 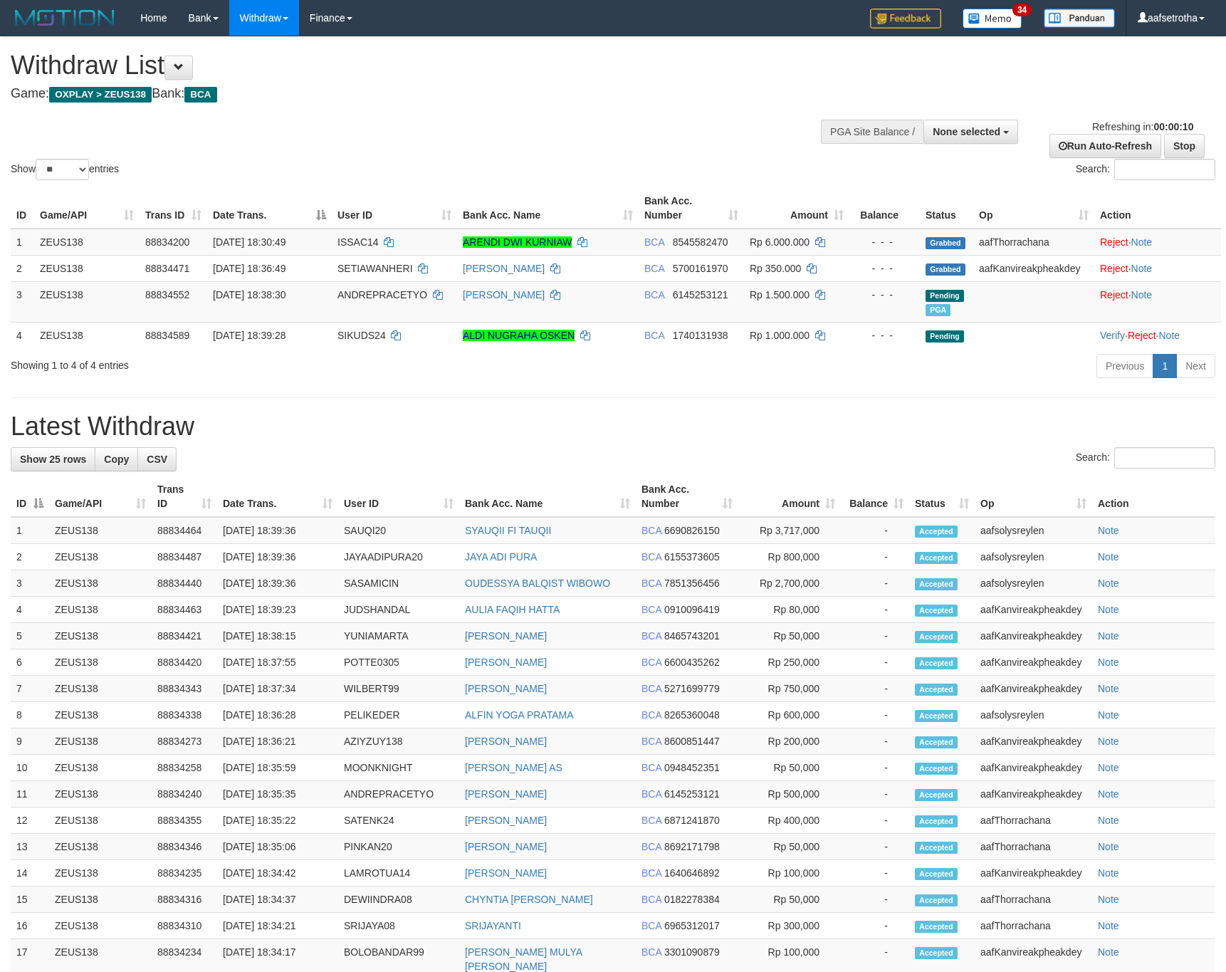 I want to click on a: CSV, so click(x=157, y=459).